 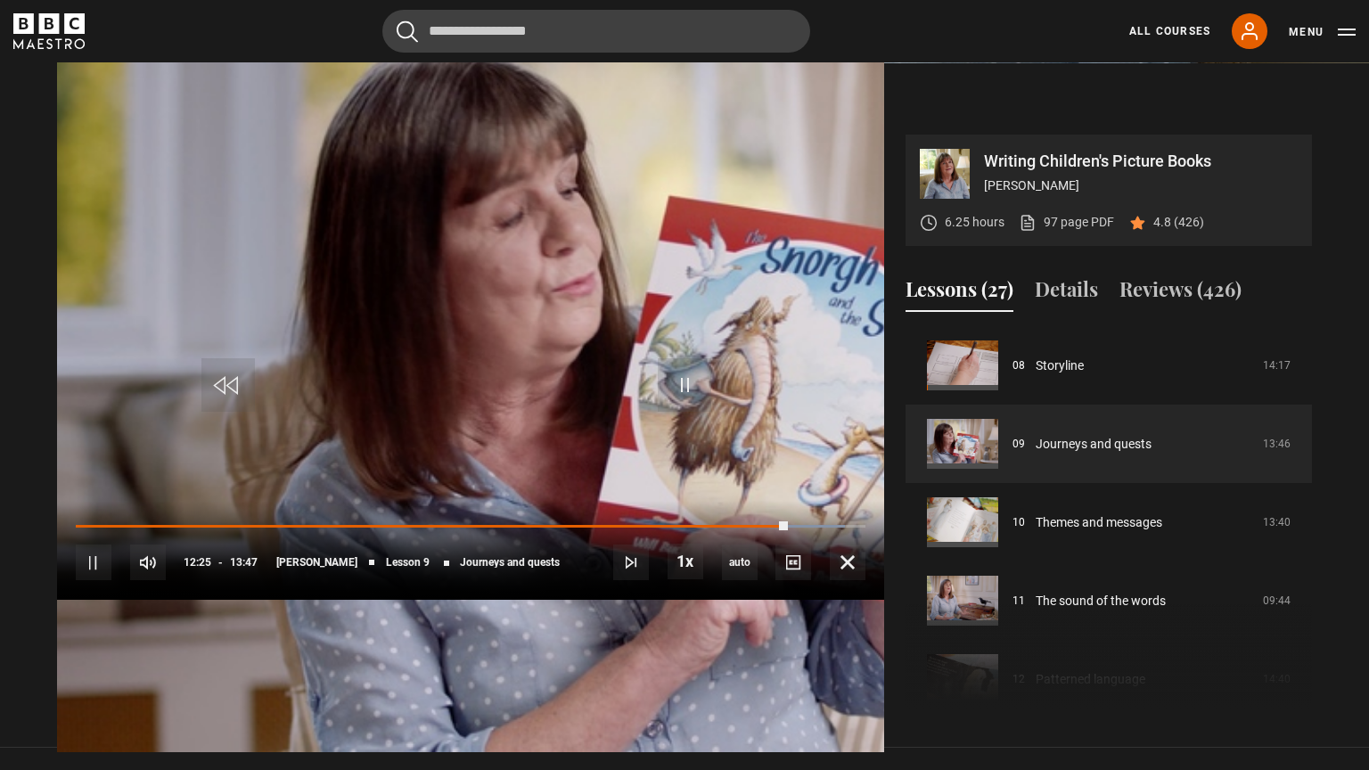 What do you see at coordinates (631, 562) in the screenshot?
I see `button: Next Lesson` at bounding box center [631, 562].